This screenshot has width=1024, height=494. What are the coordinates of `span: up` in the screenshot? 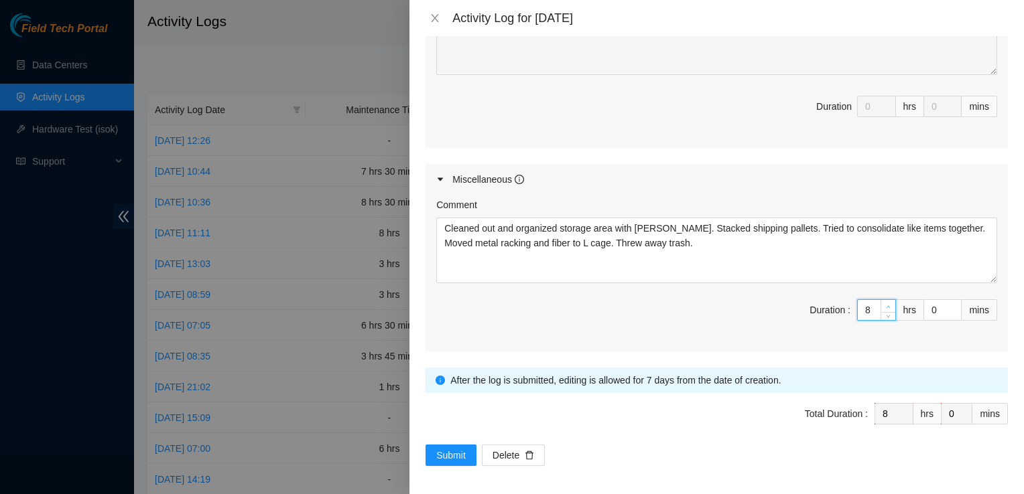 It's located at (888, 307).